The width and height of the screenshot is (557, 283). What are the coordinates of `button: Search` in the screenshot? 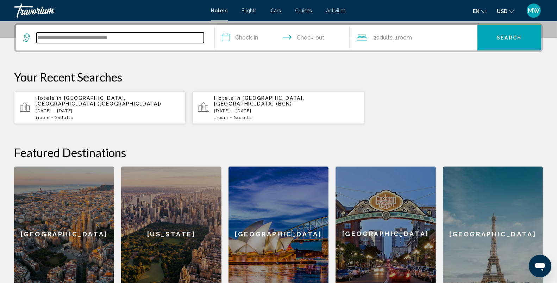 It's located at (510, 38).